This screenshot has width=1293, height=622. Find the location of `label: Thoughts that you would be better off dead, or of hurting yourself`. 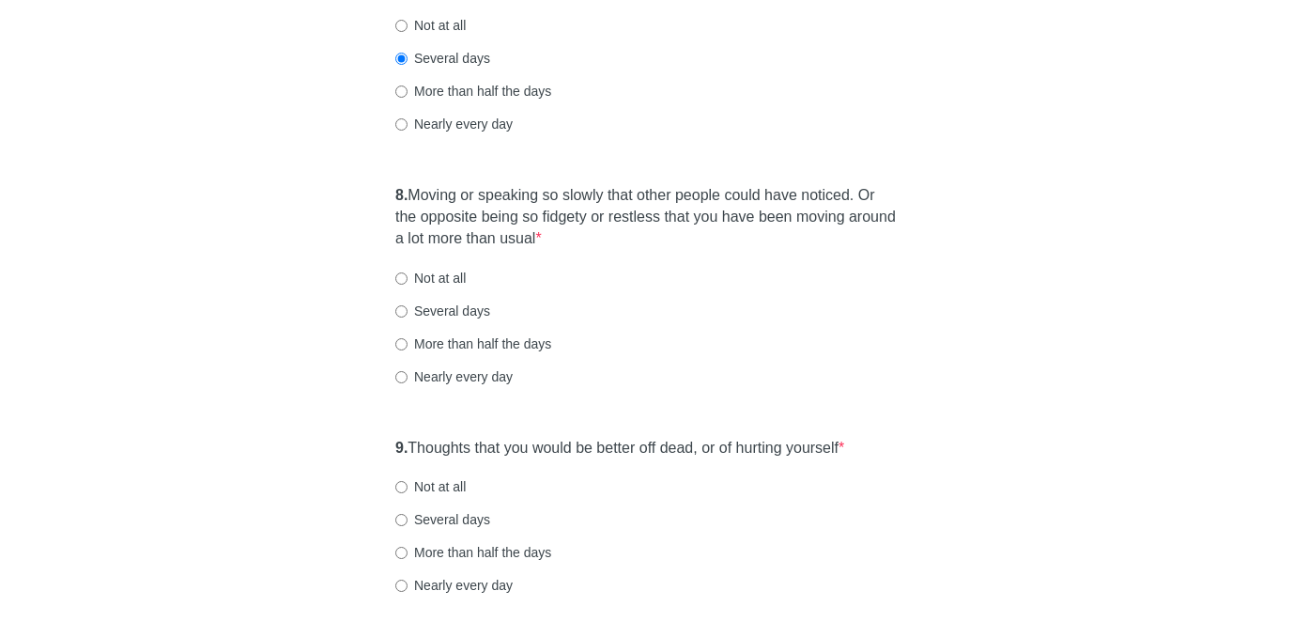

label: Thoughts that you would be better off dead, or of hurting yourself is located at coordinates (620, 448).